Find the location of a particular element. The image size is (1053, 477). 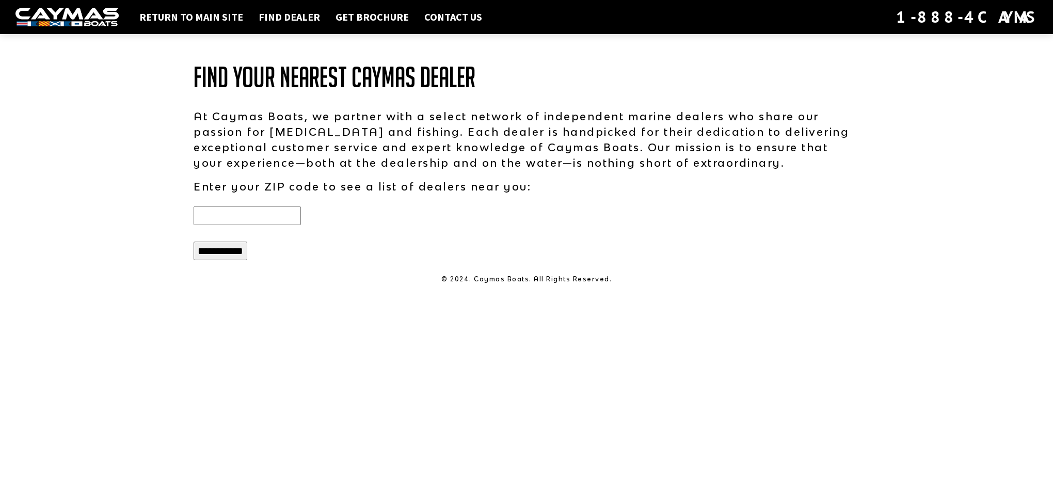

p: © 2024. Caymas Boats. All Rights Reserved. is located at coordinates (526, 279).